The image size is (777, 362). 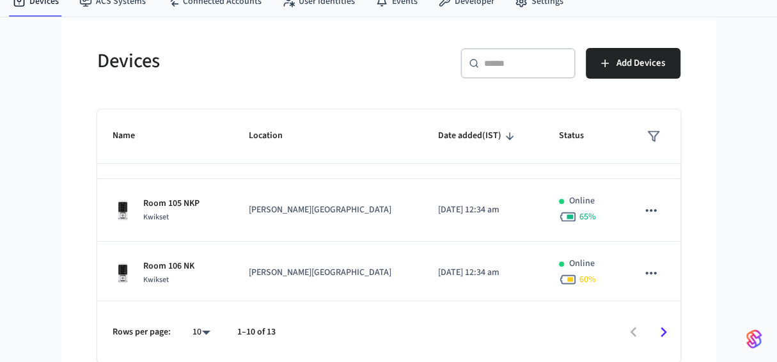 What do you see at coordinates (663, 332) in the screenshot?
I see `button: Go to next page` at bounding box center [663, 332].